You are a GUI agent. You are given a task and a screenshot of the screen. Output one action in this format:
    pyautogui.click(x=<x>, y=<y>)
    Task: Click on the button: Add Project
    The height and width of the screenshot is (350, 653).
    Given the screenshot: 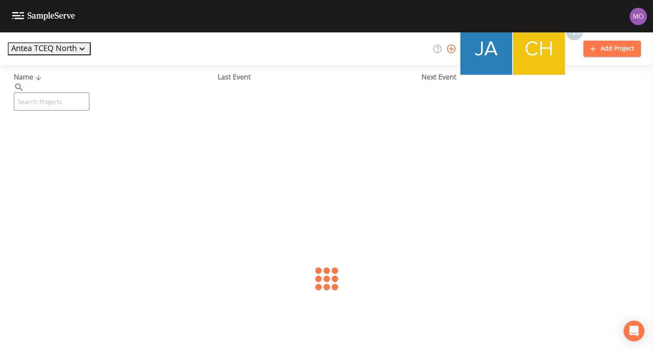 What is the action you would take?
    pyautogui.click(x=612, y=48)
    